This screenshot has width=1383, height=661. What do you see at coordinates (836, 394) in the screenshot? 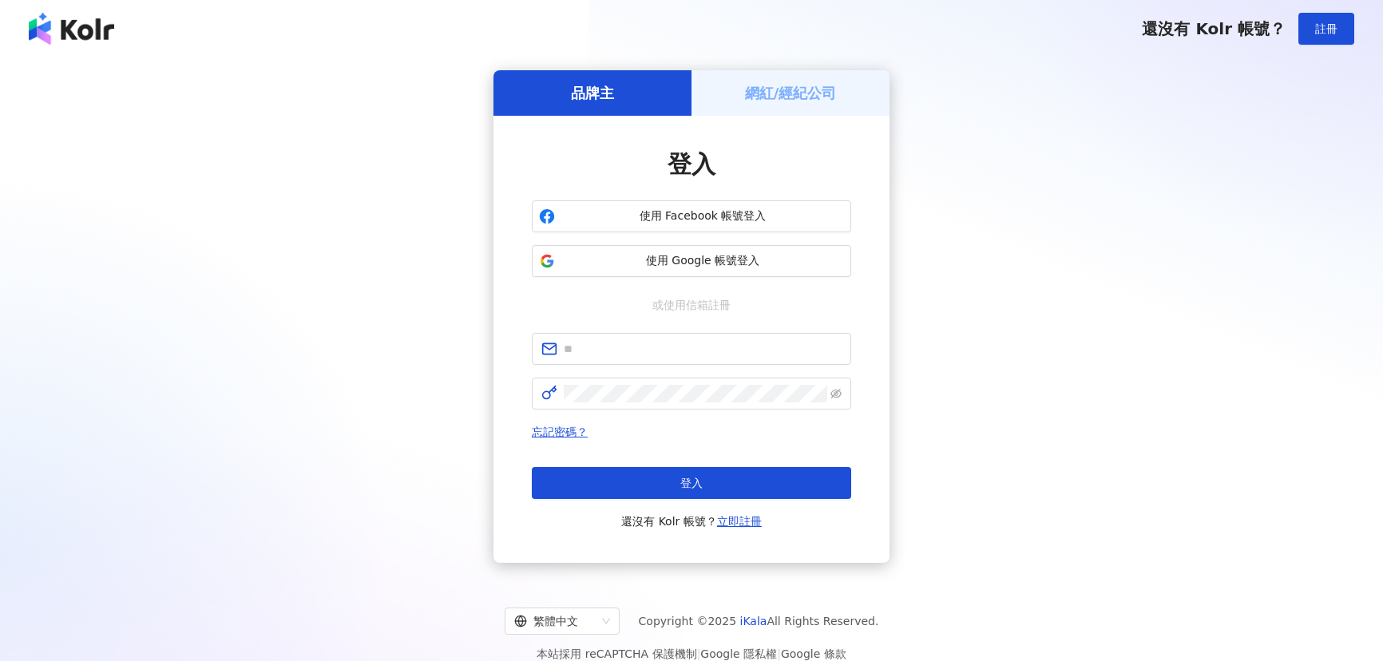
I see `span: eye-invisible` at bounding box center [836, 394].